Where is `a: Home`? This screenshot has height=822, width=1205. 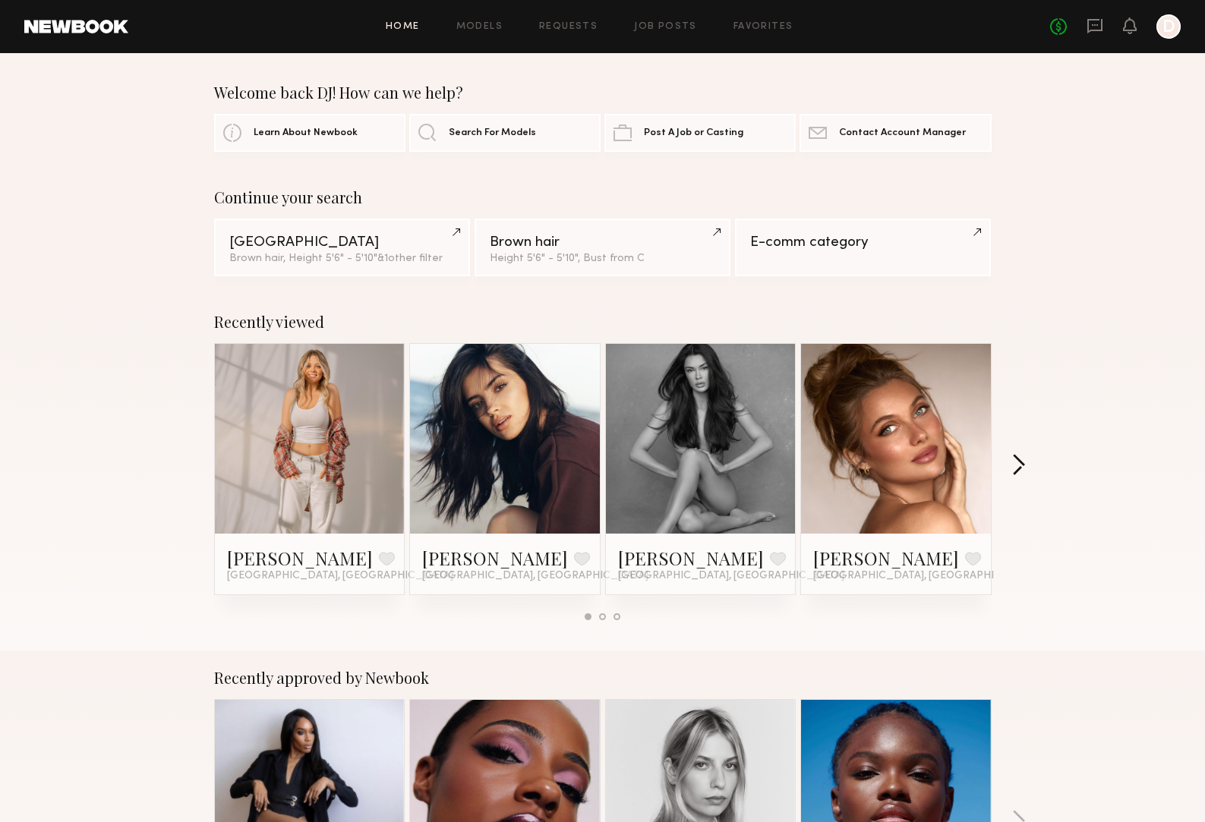
a: Home is located at coordinates (403, 27).